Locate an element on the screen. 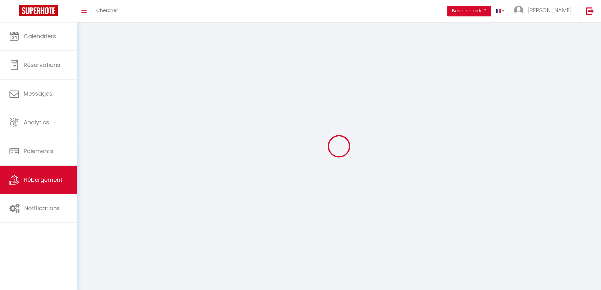  img: Super Booking is located at coordinates (38, 10).